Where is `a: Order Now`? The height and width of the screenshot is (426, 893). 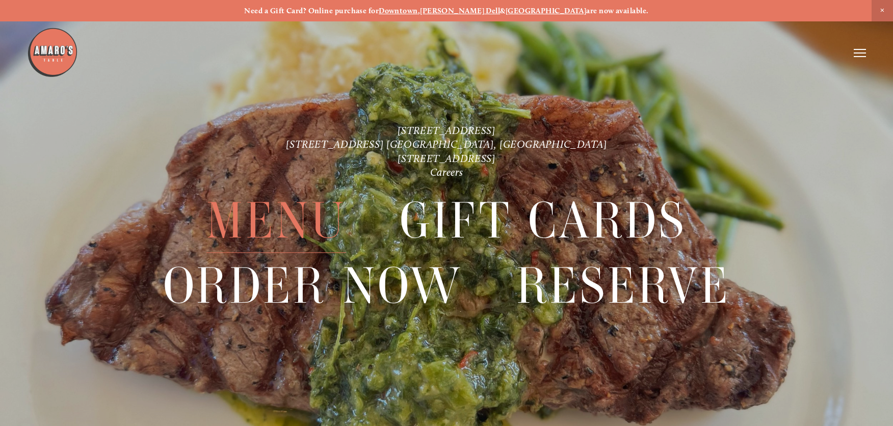
a: Order Now is located at coordinates (313, 285).